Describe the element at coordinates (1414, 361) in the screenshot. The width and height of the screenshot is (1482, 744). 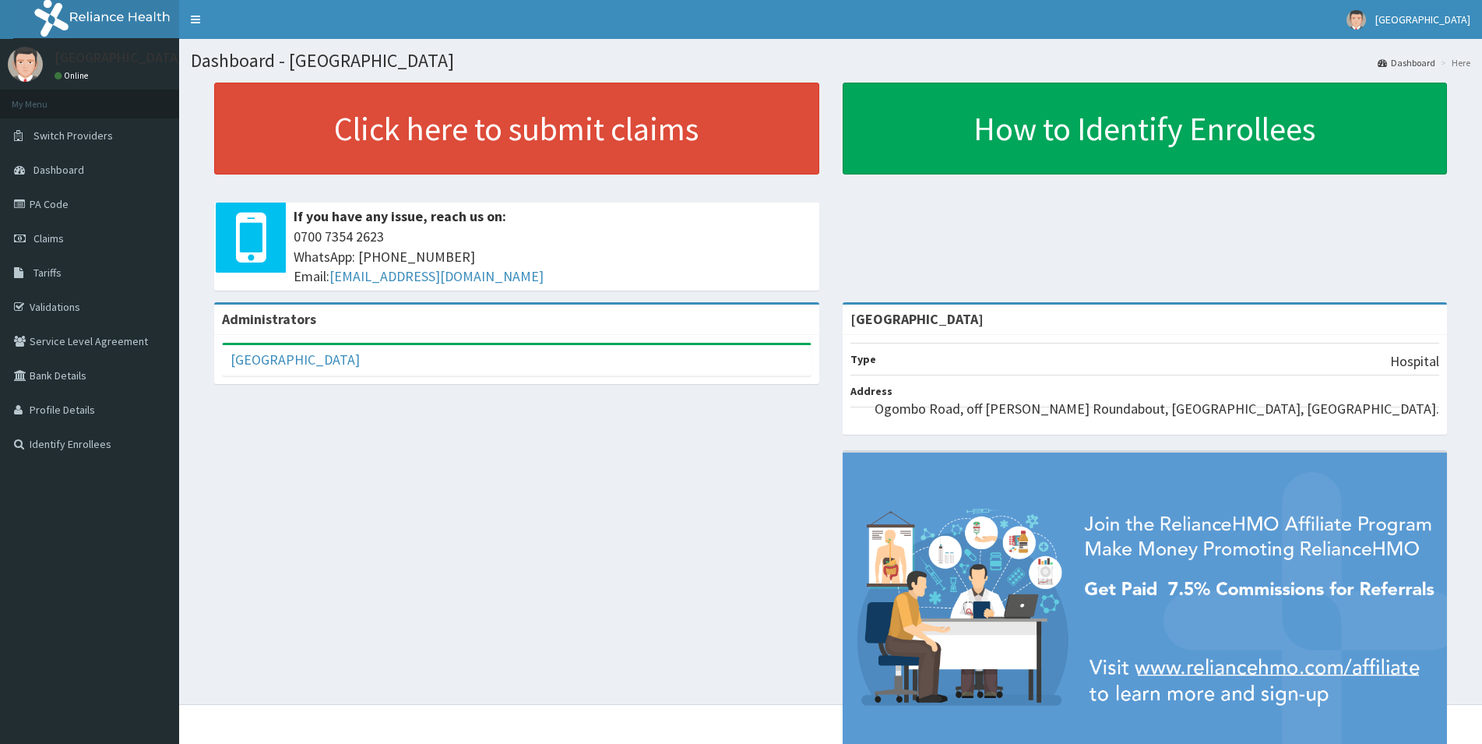
I see `p: Hospital` at that location.